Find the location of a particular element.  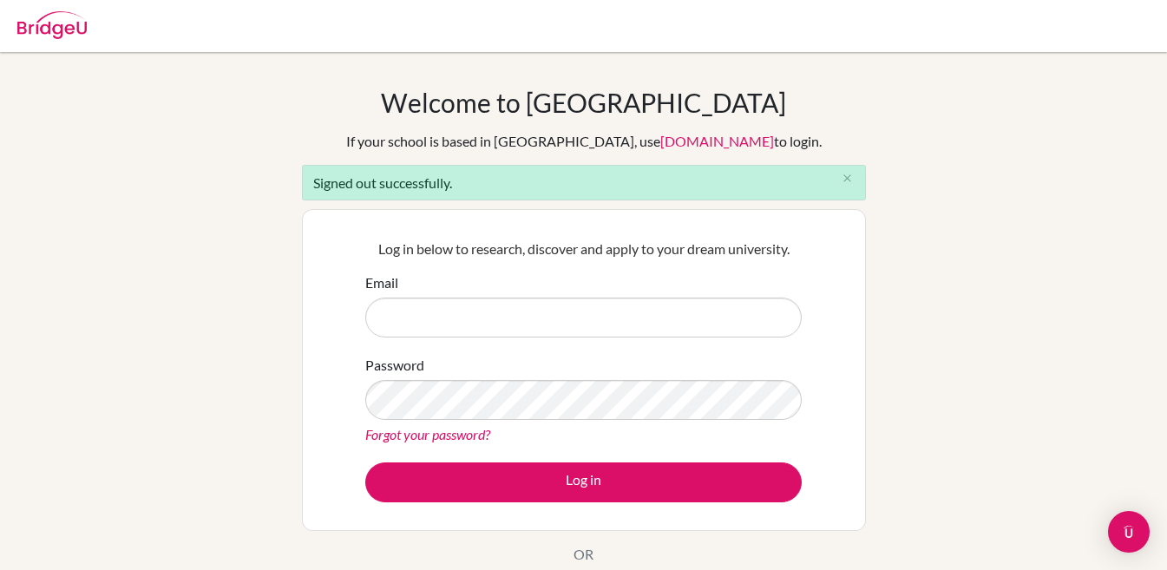

button: Close is located at coordinates (848, 179).